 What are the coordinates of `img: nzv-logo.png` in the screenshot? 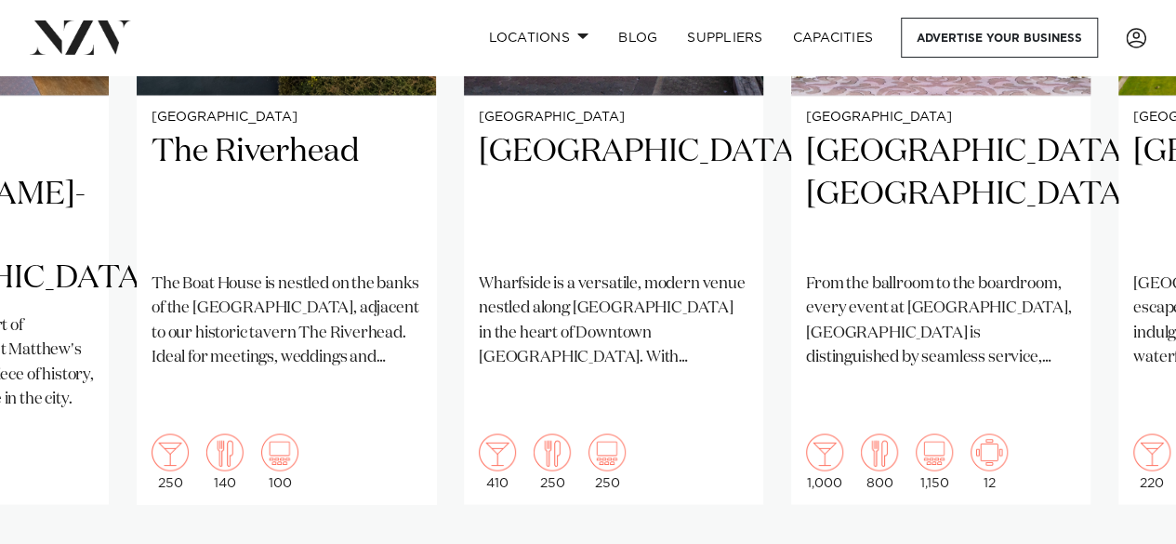 It's located at (80, 37).